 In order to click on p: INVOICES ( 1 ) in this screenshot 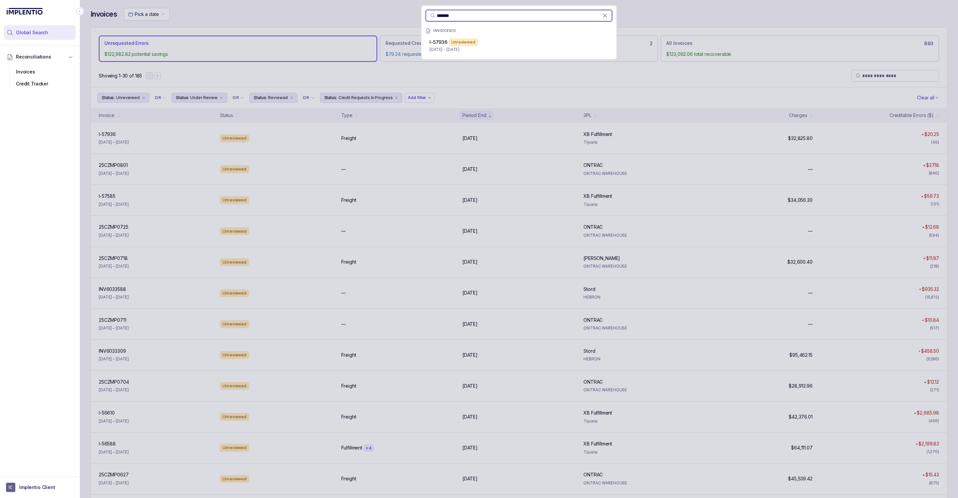, I will do `click(445, 31)`.